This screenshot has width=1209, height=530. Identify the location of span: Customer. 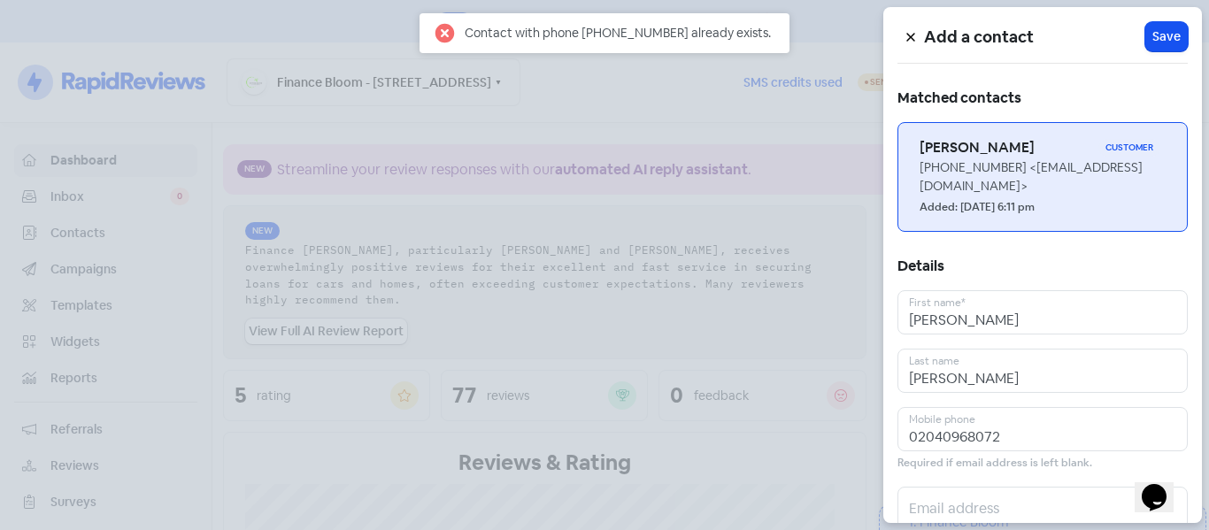
(1129, 148).